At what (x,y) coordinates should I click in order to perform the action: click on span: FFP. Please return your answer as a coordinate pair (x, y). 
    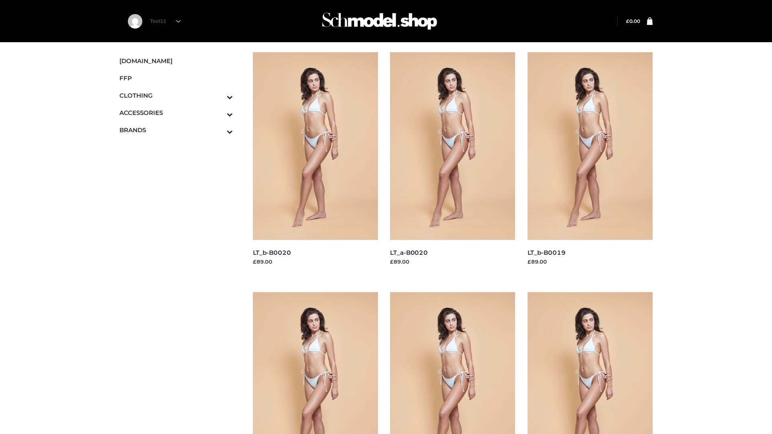
    Looking at the image, I should click on (176, 78).